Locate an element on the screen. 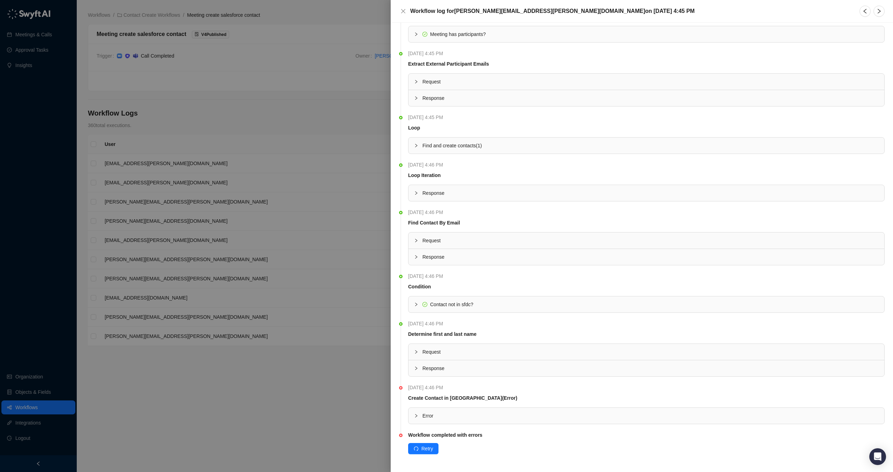  strong: Condition is located at coordinates (419, 286).